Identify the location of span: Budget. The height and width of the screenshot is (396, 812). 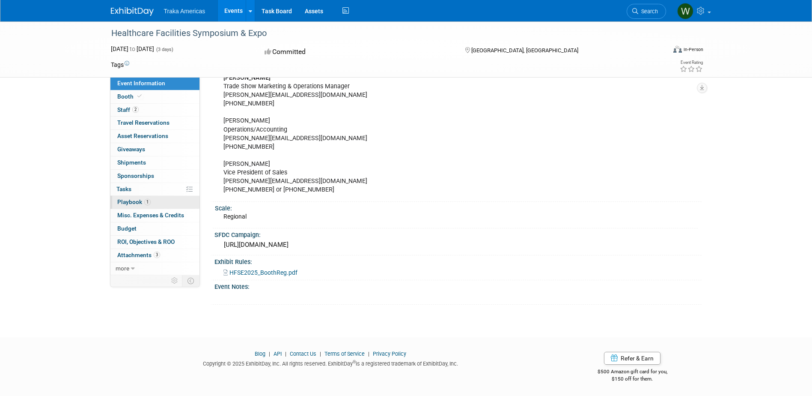
(127, 228).